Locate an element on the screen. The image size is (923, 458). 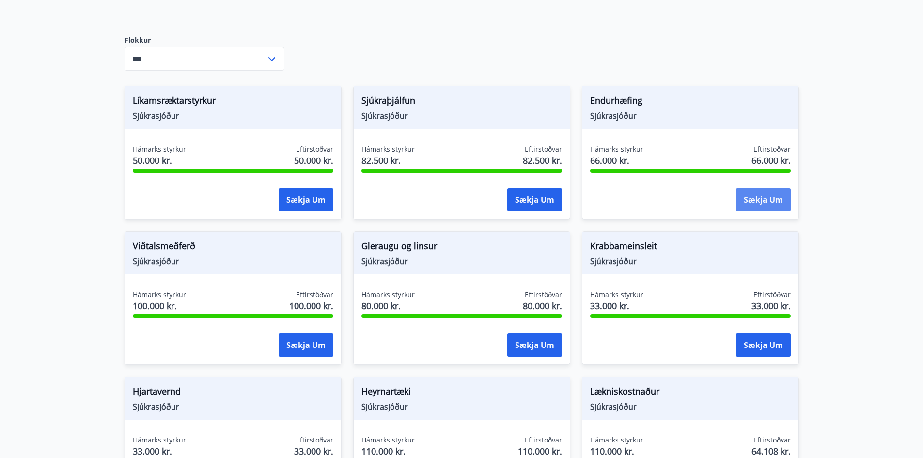
span: Viðtalsmeðferð is located at coordinates (233, 248).